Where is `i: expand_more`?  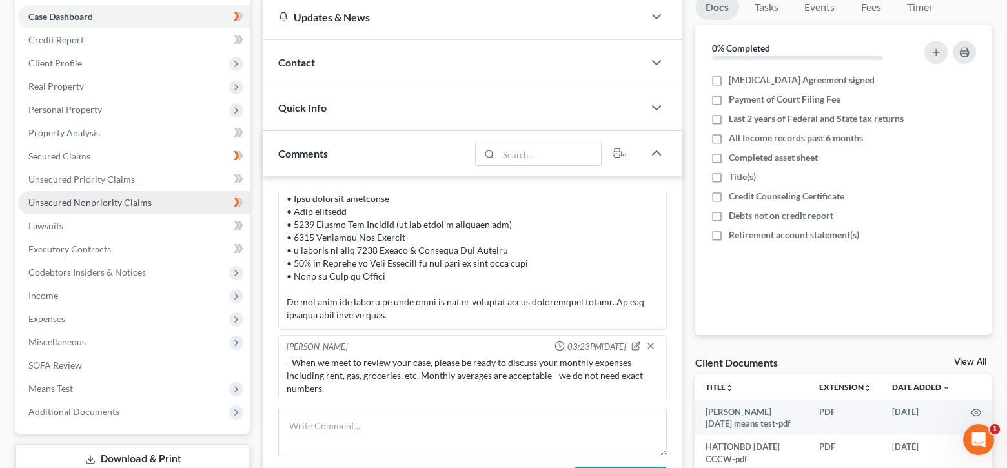 i: expand_more is located at coordinates (946, 388).